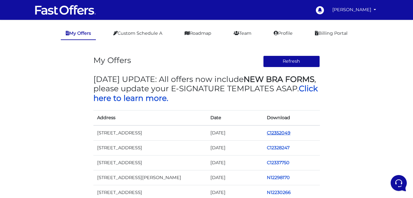 This screenshot has height=198, width=413. What do you see at coordinates (24, 148) in the screenshot?
I see `button: Home` at bounding box center [24, 148].